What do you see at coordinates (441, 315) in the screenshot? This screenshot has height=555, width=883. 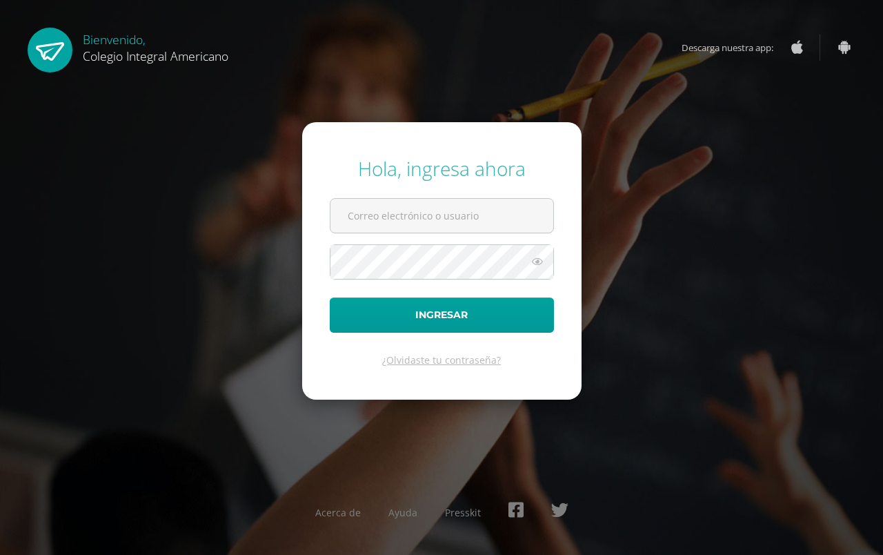 I see `button: Ingresar` at bounding box center [441, 315].